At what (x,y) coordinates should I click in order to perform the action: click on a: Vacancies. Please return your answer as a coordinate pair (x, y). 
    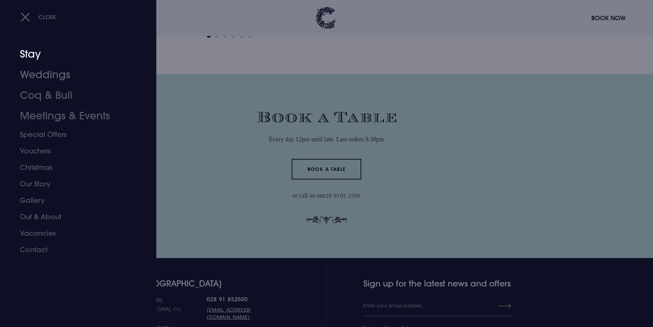
    Looking at the image, I should click on (74, 233).